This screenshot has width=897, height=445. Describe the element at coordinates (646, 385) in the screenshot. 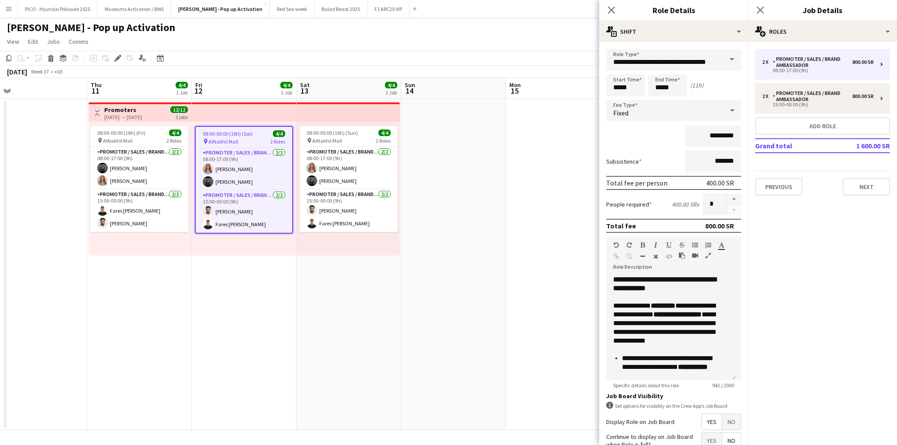

I see `span: Specific details about this role` at that location.